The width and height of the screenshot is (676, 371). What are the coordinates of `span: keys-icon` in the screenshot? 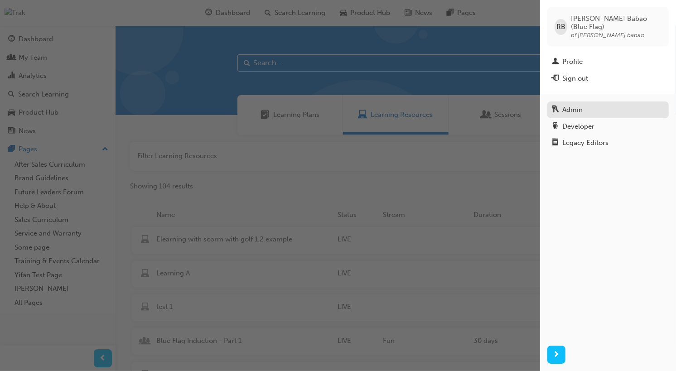 It's located at (555, 110).